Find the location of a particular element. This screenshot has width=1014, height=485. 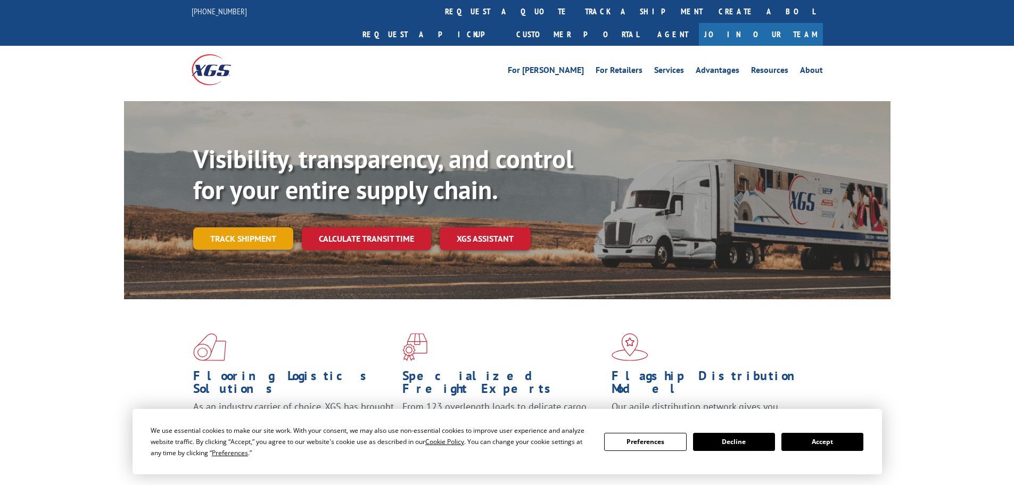

a: Agent is located at coordinates (673, 34).